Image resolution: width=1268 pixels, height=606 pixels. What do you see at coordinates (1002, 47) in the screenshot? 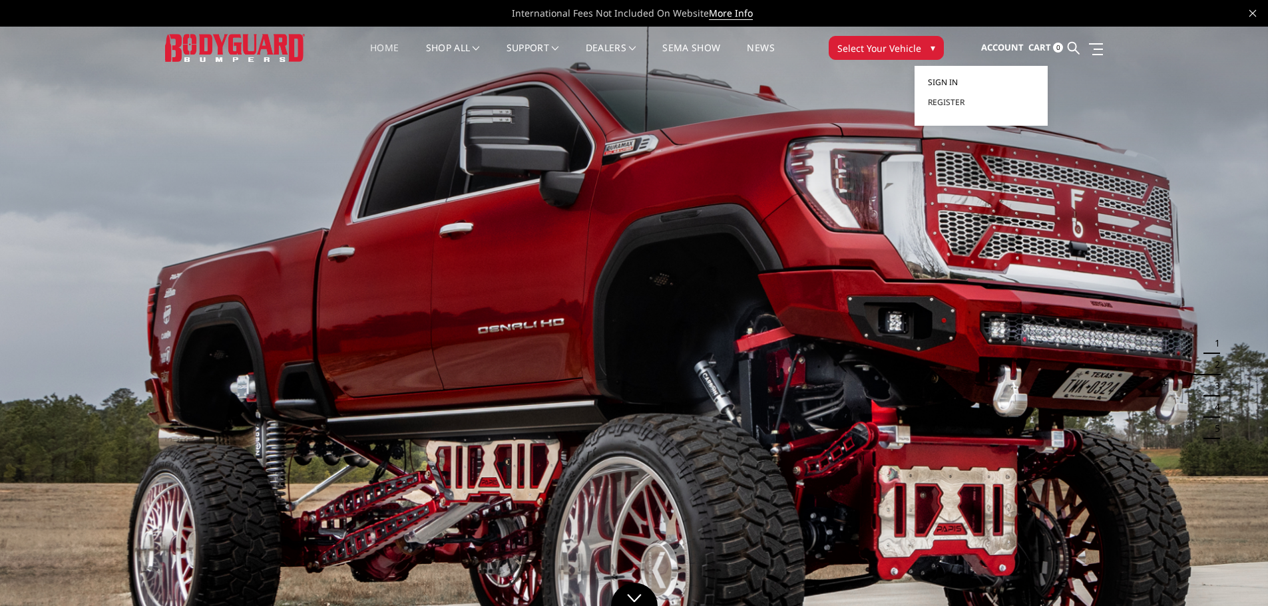
I see `span: Account` at bounding box center [1002, 47].